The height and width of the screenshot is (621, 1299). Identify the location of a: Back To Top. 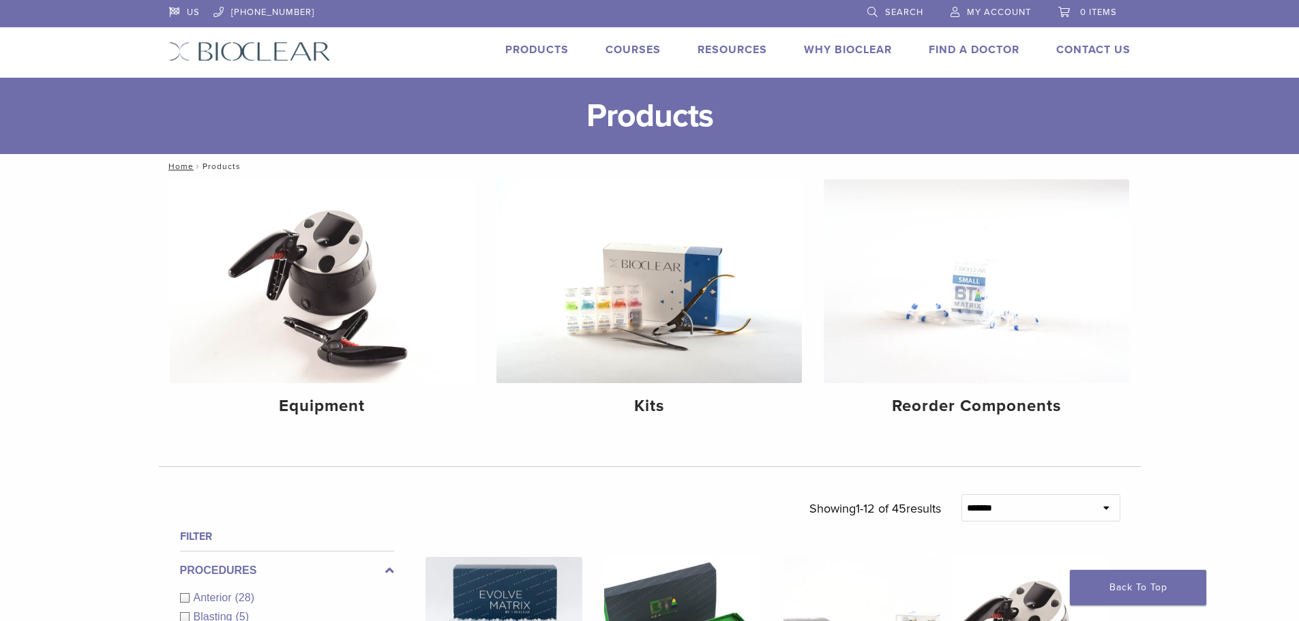
(1138, 588).